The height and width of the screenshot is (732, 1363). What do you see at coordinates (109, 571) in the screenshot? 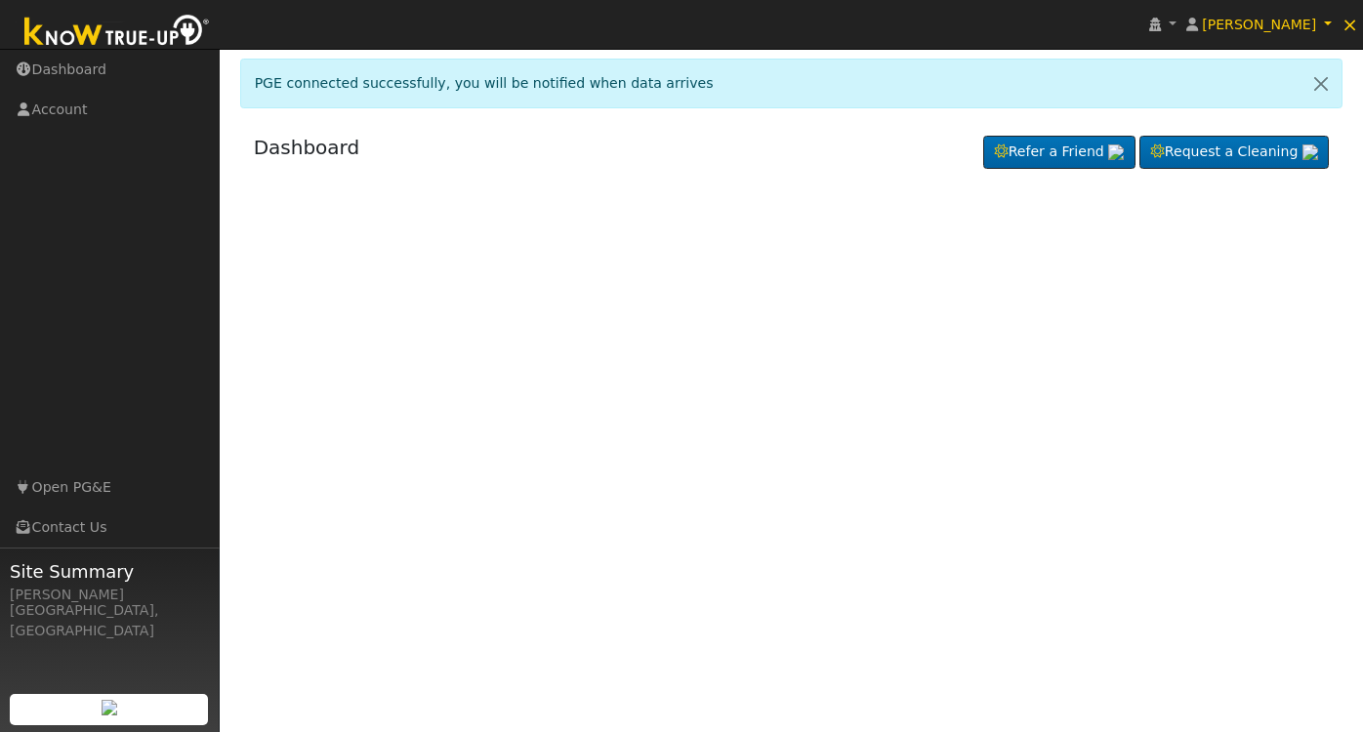
I see `span: Site Summary` at bounding box center [109, 571].